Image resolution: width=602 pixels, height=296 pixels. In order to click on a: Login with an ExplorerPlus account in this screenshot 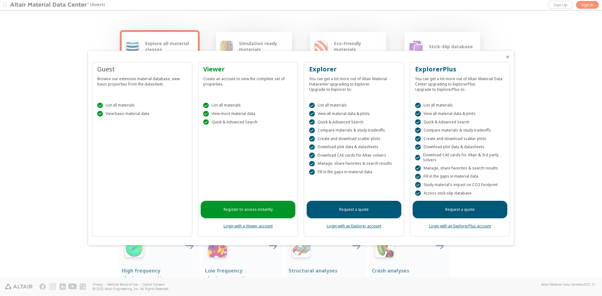, I will do `click(460, 226)`.